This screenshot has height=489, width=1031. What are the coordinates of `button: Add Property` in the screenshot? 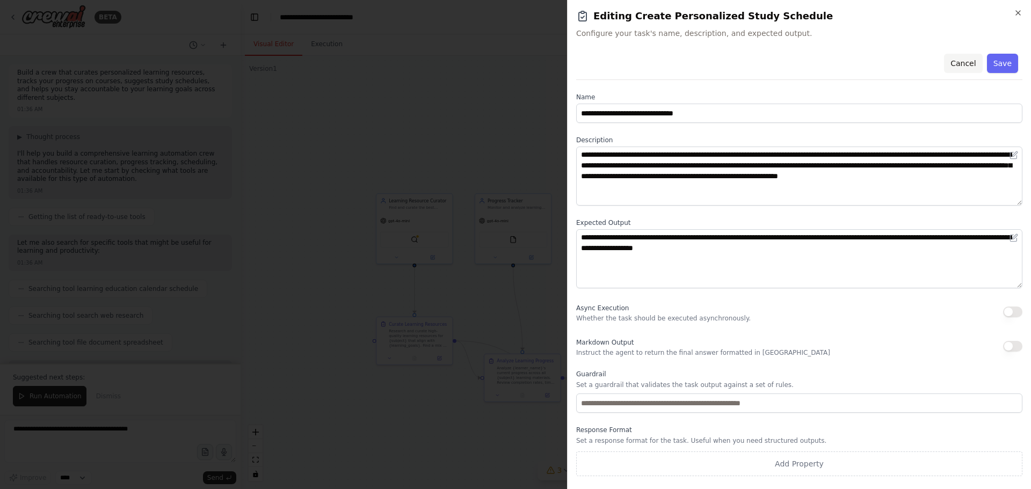 It's located at (799, 464).